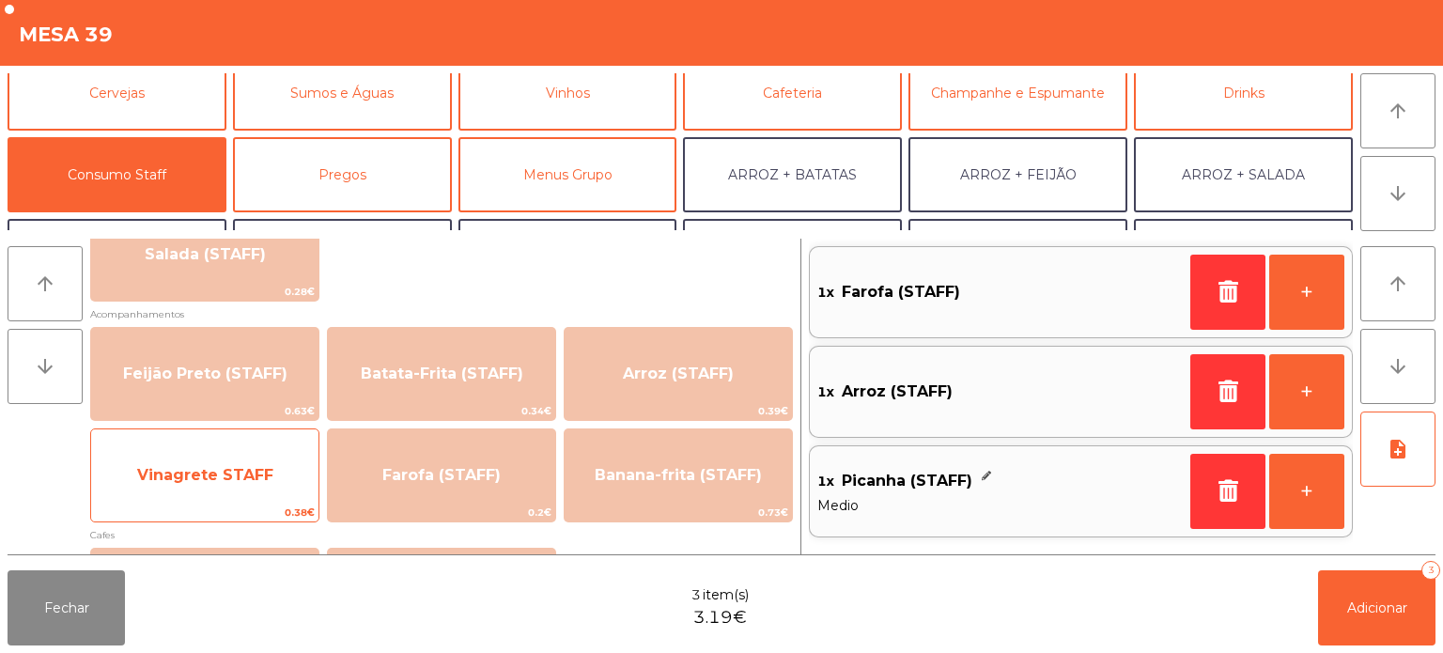 This screenshot has width=1443, height=653. What do you see at coordinates (679, 475) in the screenshot?
I see `span: Banana-frita (STAFF)` at bounding box center [679, 475].